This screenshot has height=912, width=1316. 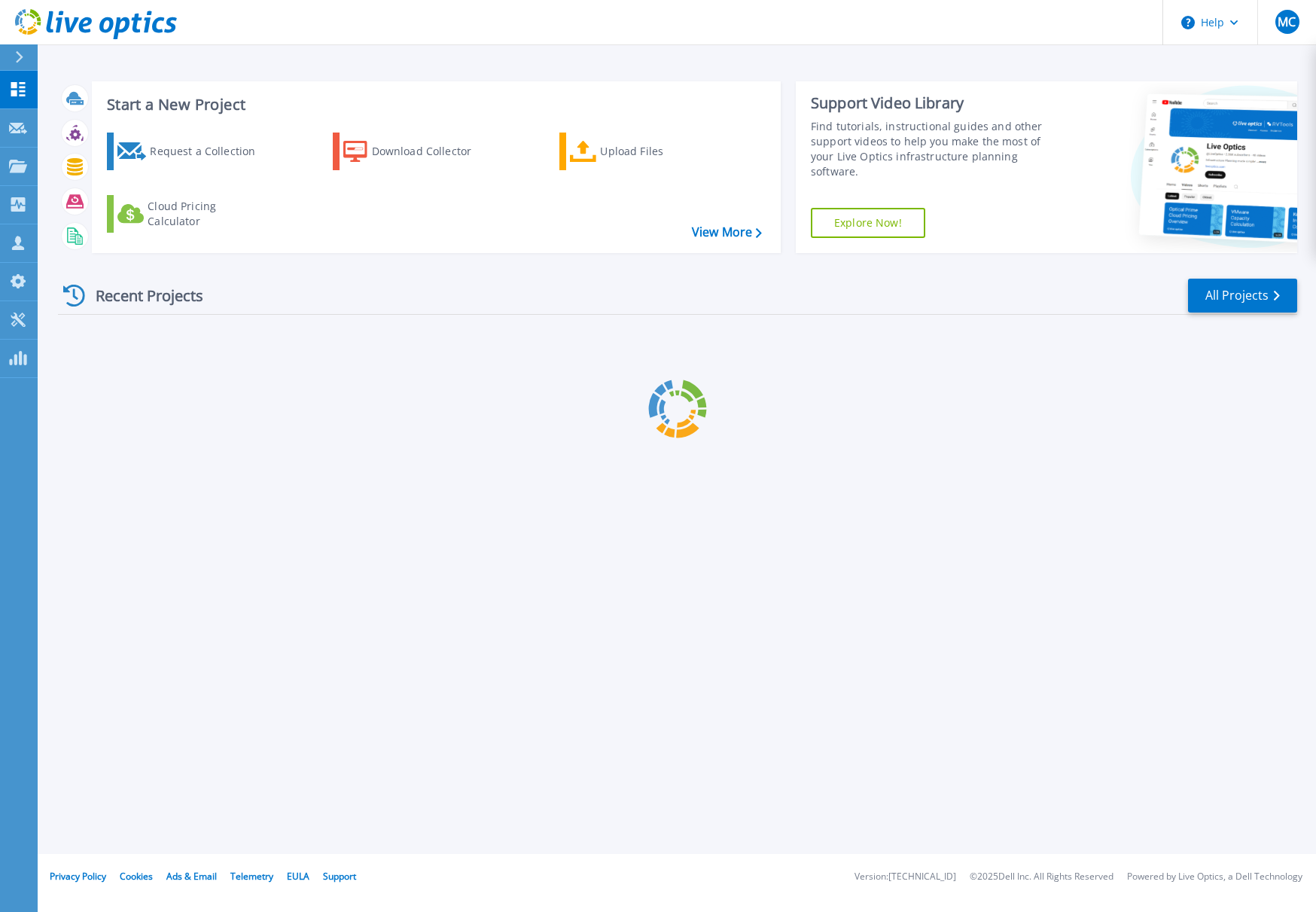 What do you see at coordinates (938, 103) in the screenshot?
I see `div: Support Video Library` at bounding box center [938, 103].